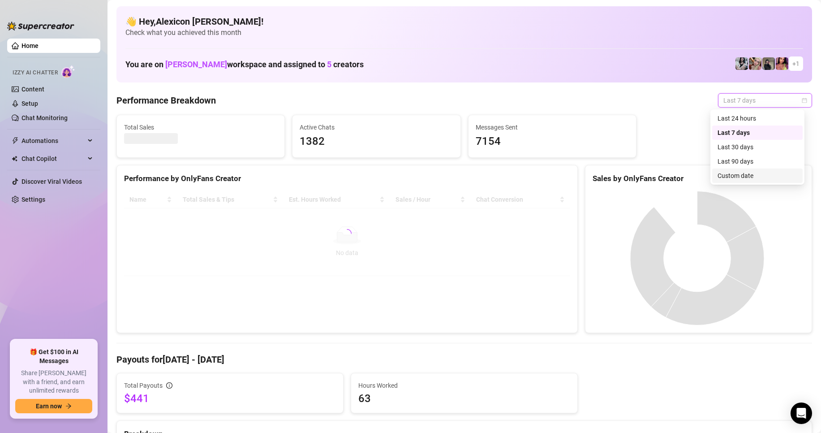  Describe the element at coordinates (464, 385) in the screenshot. I see `span: Hours Worked` at that location.